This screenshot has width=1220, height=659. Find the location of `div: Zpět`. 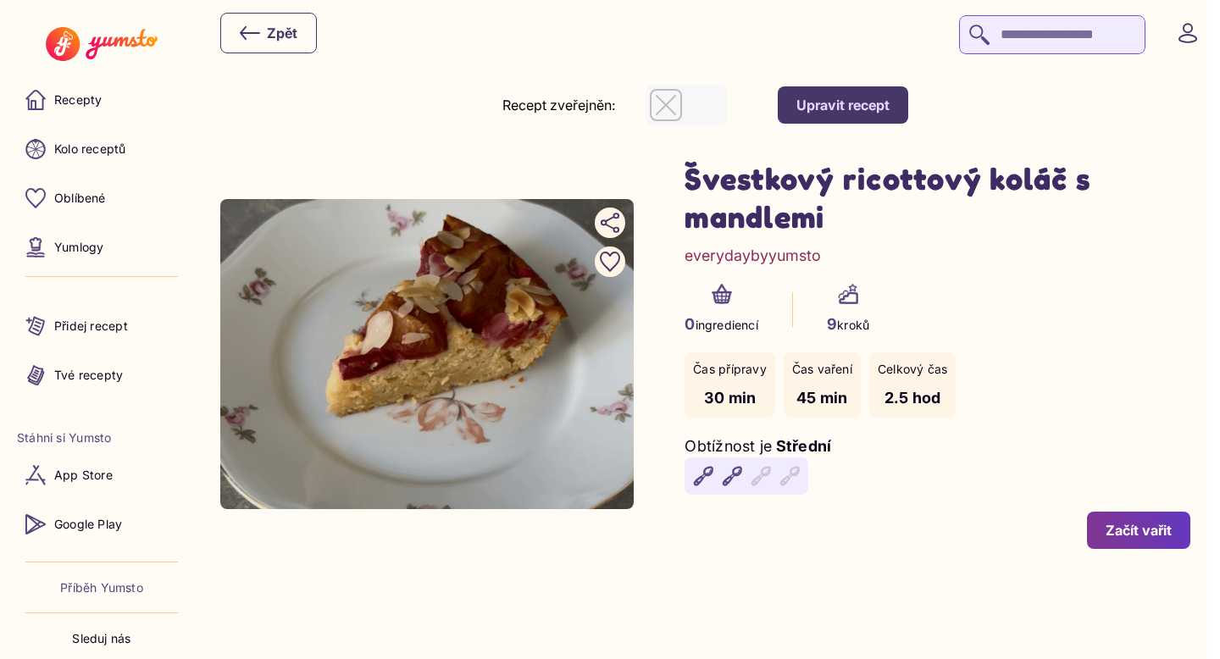

div: Zpět is located at coordinates (269, 33).